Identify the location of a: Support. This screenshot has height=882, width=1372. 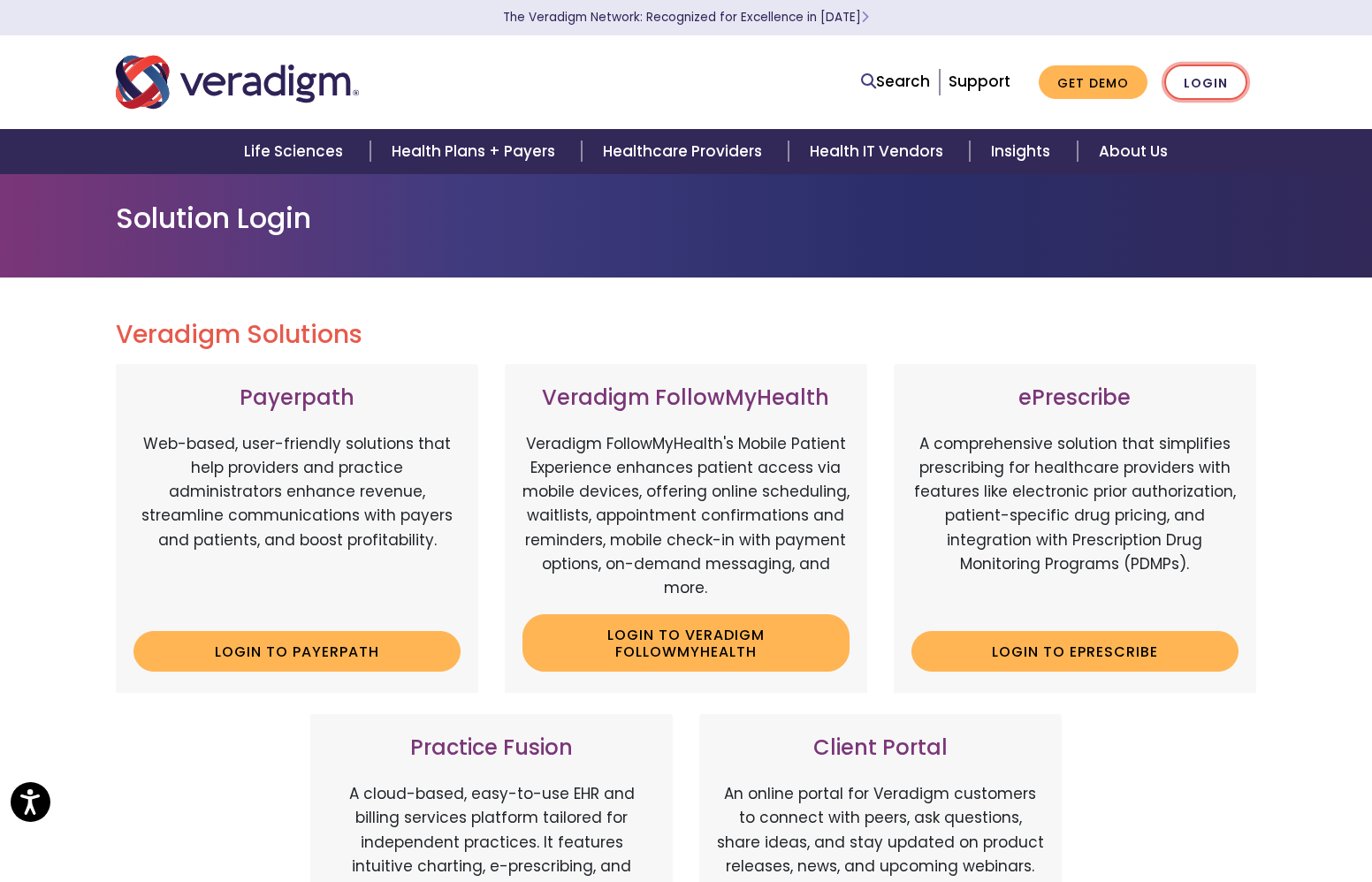
(980, 81).